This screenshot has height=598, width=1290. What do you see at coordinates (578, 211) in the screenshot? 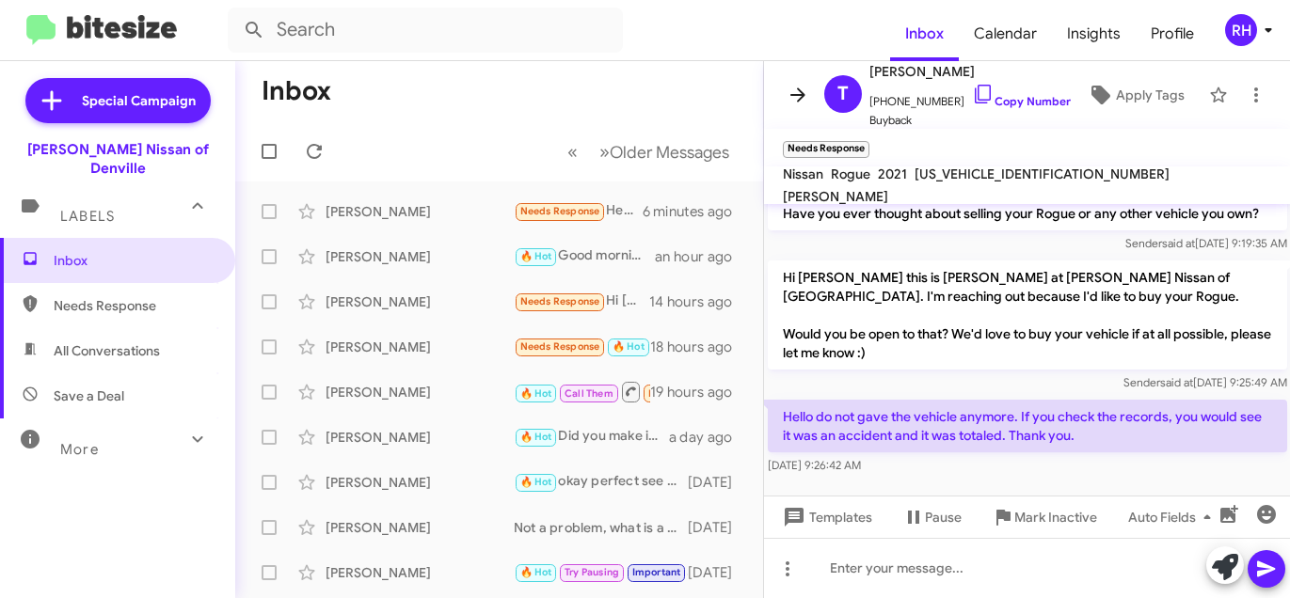
I see `div: Hello do not gave the vehicle anymore. If you check the records, you would see it was an accident...` at bounding box center [578, 211].